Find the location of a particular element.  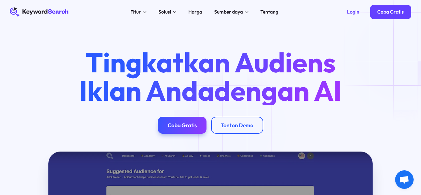

font: Fitur is located at coordinates (136, 12).